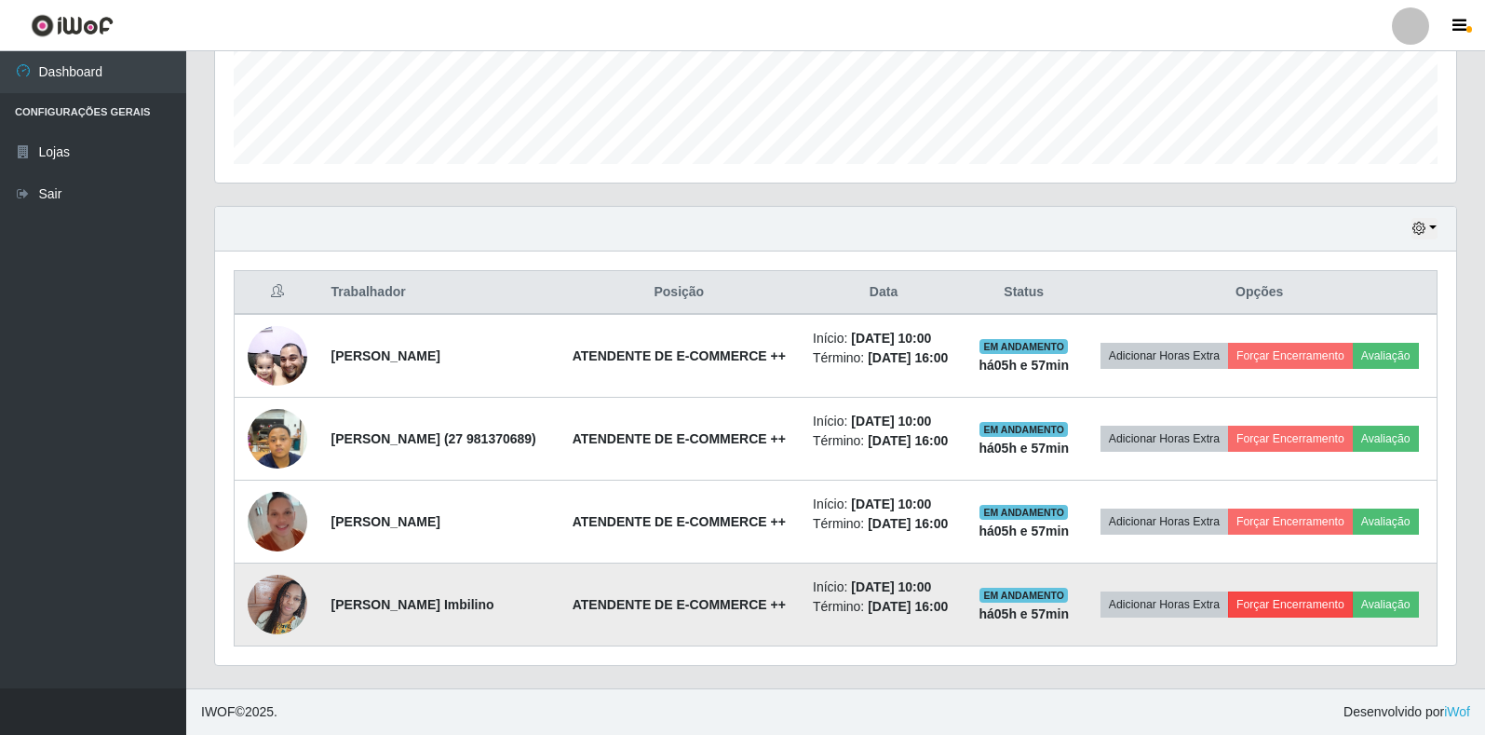 The width and height of the screenshot is (1485, 735). What do you see at coordinates (277, 521) in the screenshot?
I see `img: 1755553996124.jpeg` at bounding box center [277, 521].